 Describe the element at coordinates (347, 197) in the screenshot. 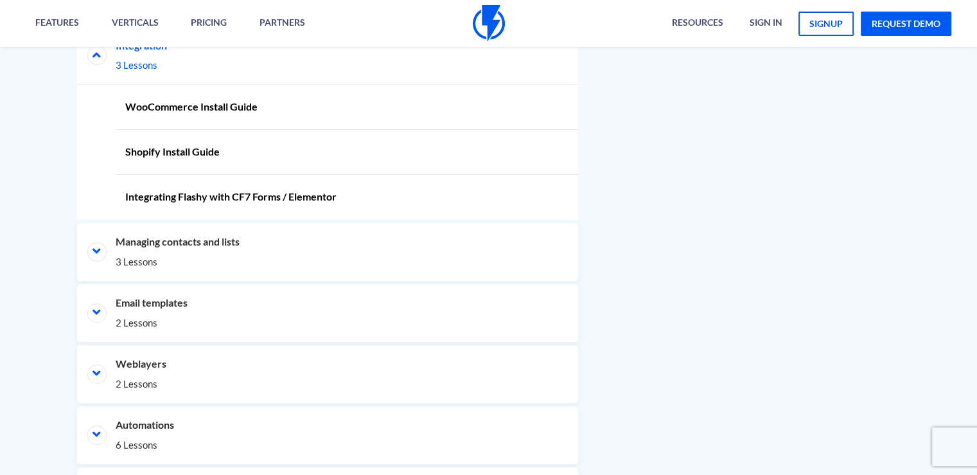

I see `a: Integrating Flashy with CF7 Forms / Elementor` at that location.